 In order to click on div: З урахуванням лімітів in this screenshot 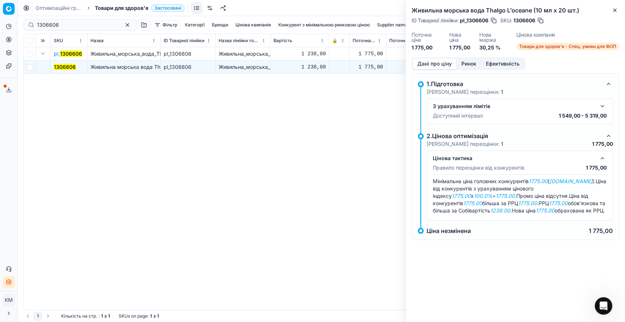, I will do `click(514, 106)`.